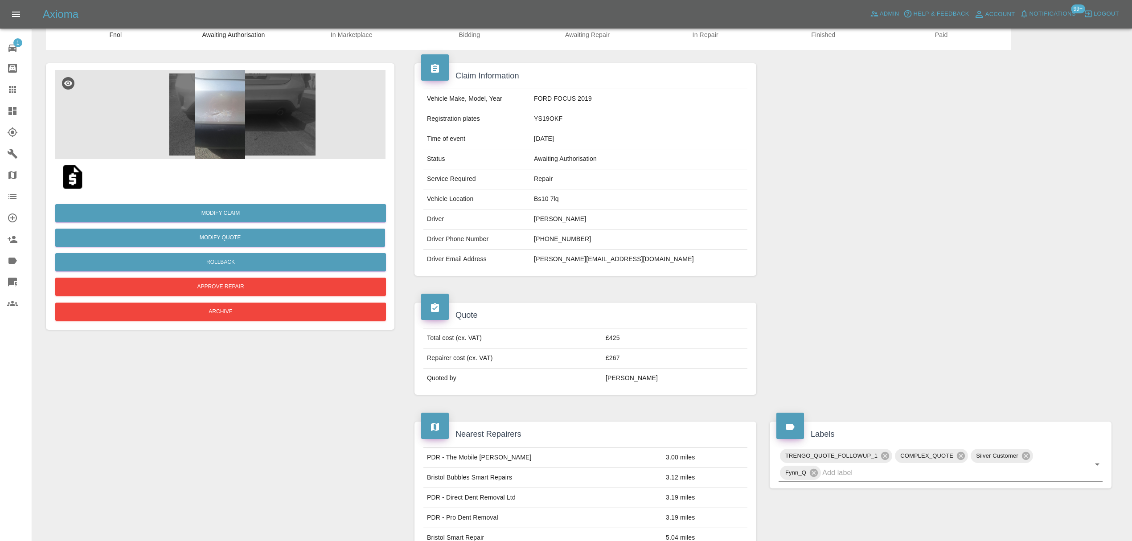  What do you see at coordinates (221, 287) in the screenshot?
I see `button: Approve Repair` at bounding box center [221, 287].